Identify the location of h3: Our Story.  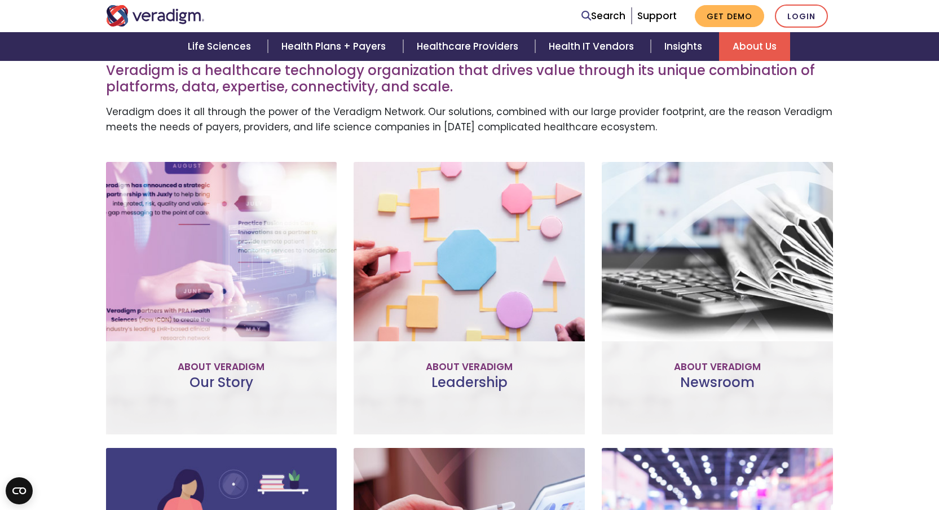
(222, 391).